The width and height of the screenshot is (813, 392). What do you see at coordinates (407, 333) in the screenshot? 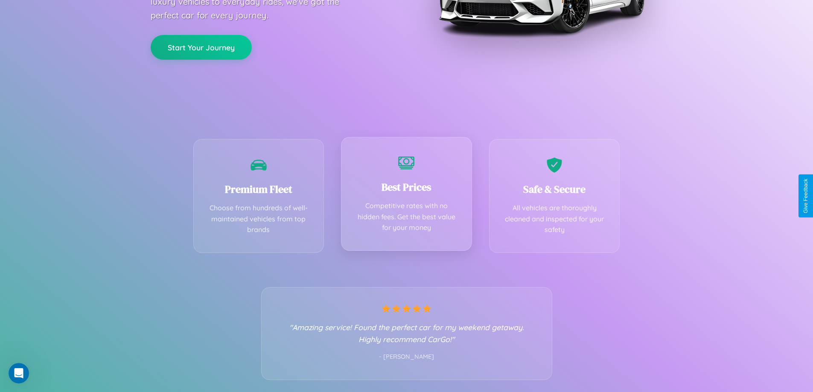
I see `p: "Amazing service! Found the perfect car for my weekend getaway. Highly recommend CarGo!"` at bounding box center [407, 333].